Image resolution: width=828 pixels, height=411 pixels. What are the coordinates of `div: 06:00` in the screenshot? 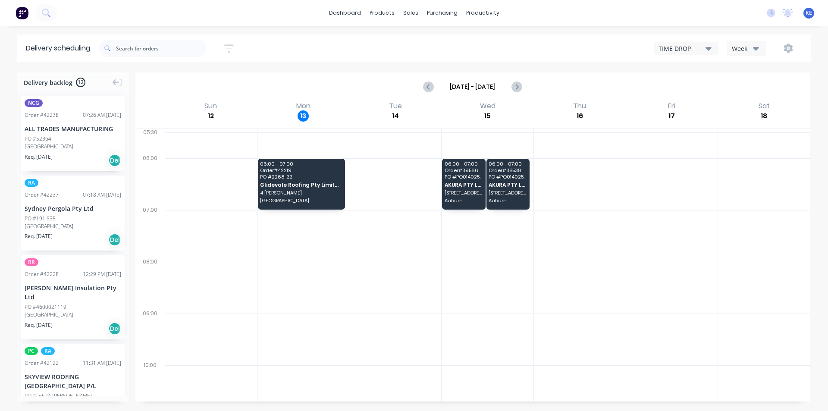 It's located at (150, 179).